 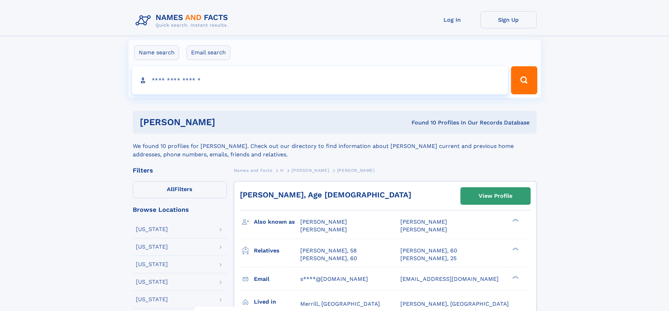 I want to click on label: Filters, so click(x=180, y=190).